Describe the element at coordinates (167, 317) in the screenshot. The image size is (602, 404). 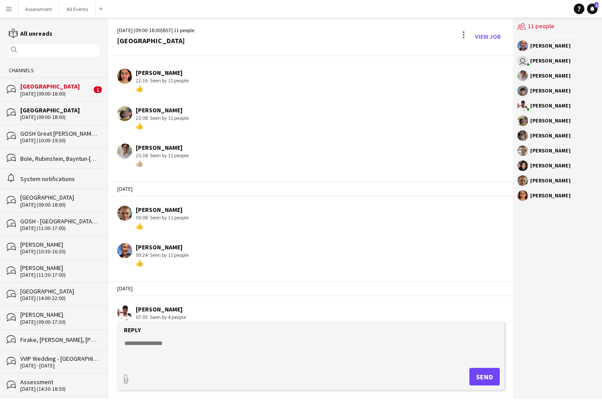
I see `span: · Seen by 4 people` at that location.